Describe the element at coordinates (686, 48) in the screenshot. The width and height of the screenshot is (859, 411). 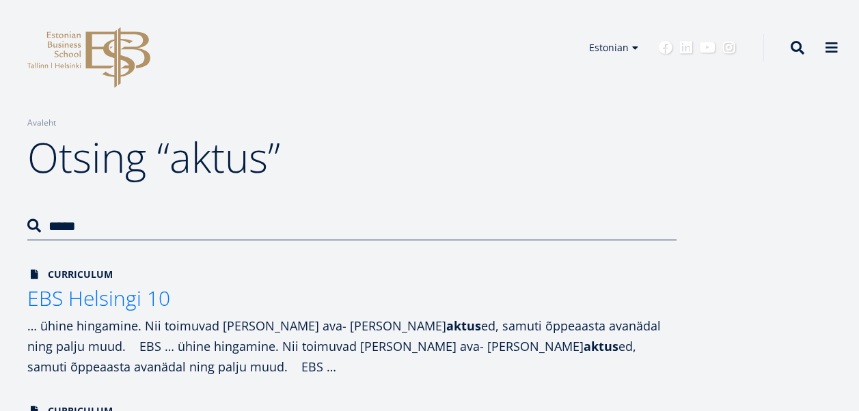
I see `a: Linkedin` at that location.